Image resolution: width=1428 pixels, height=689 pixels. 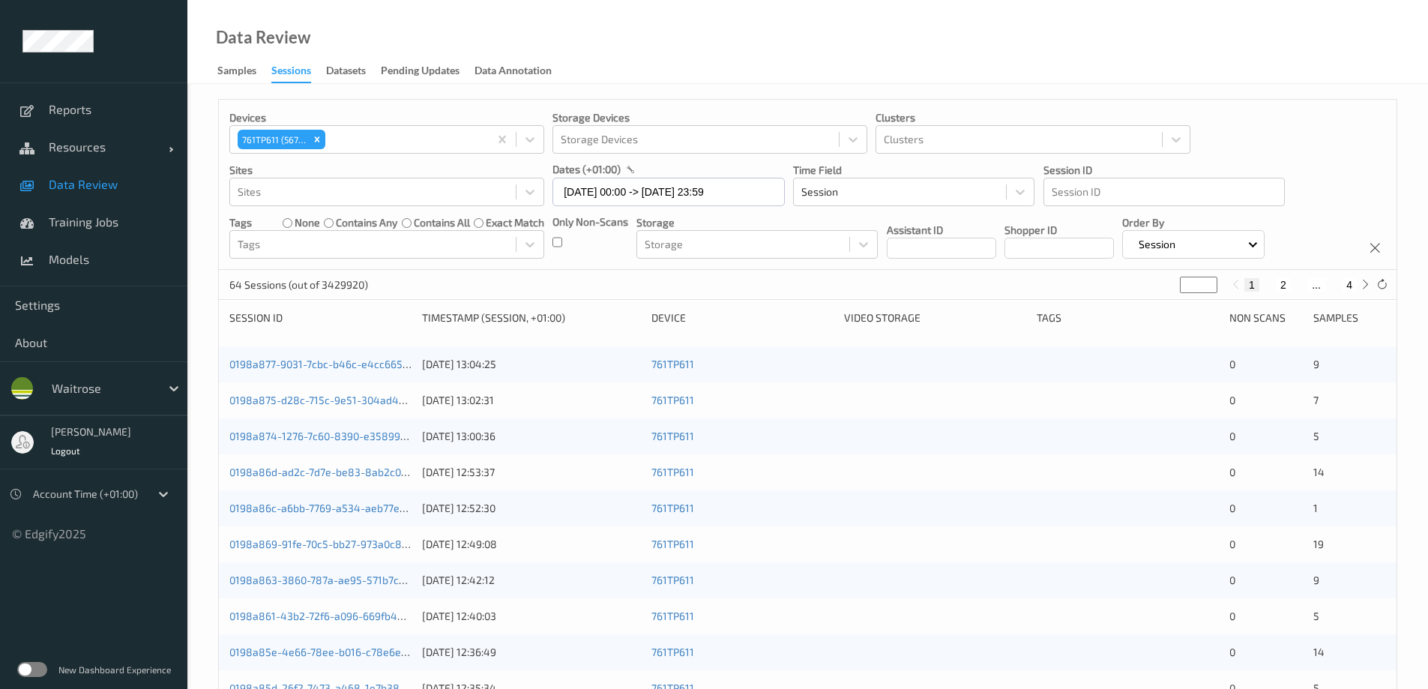 I want to click on a: Pending Updates, so click(x=427, y=71).